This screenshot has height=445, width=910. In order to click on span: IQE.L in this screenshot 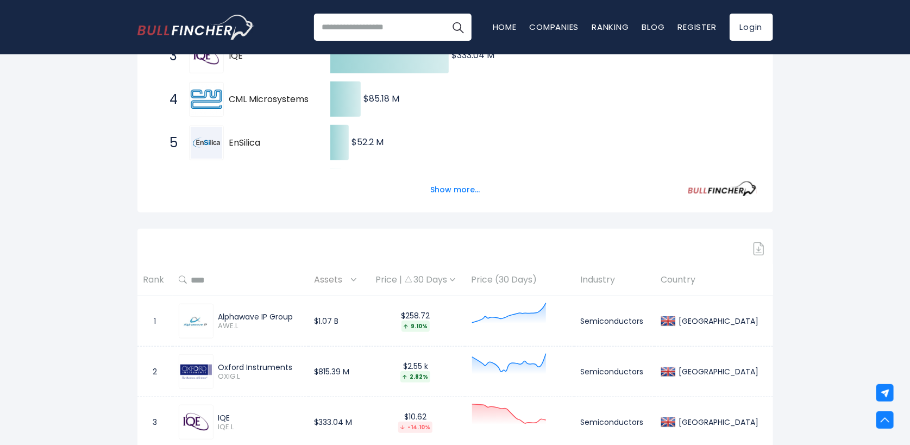, I will do `click(260, 427)`.